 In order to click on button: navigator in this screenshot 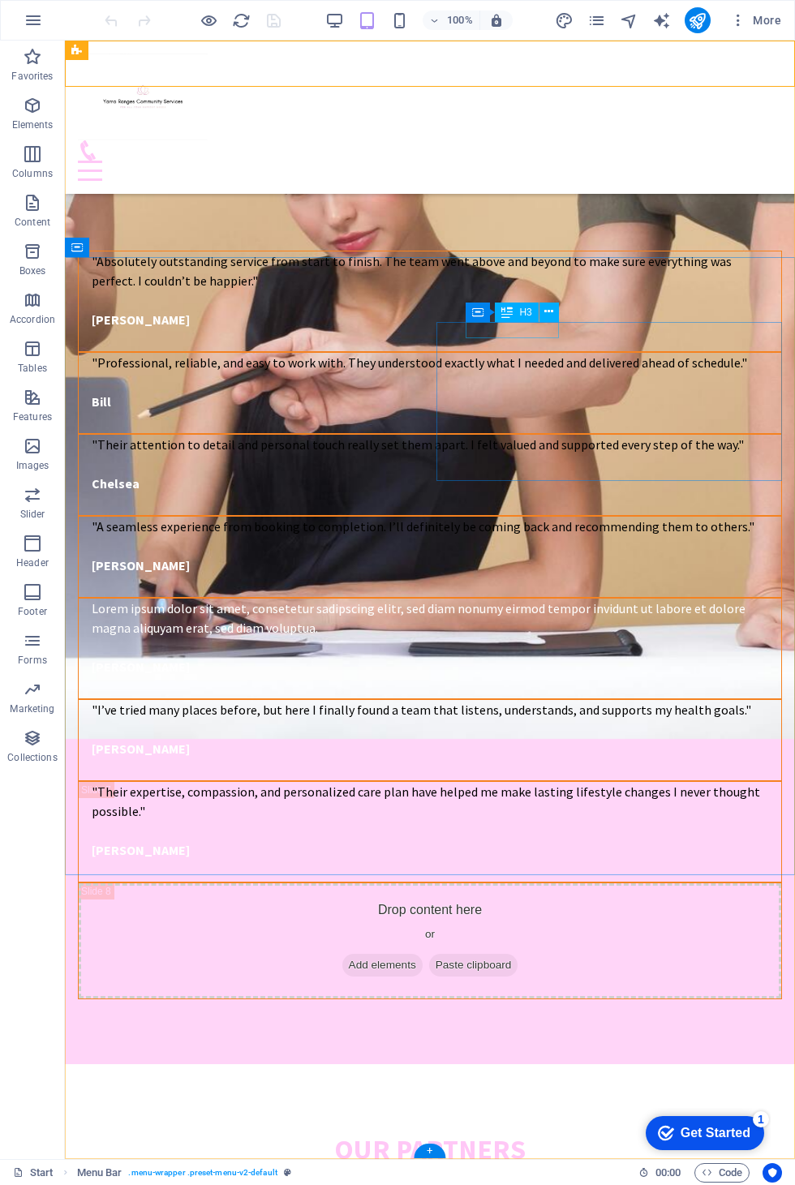, I will do `click(630, 20)`.